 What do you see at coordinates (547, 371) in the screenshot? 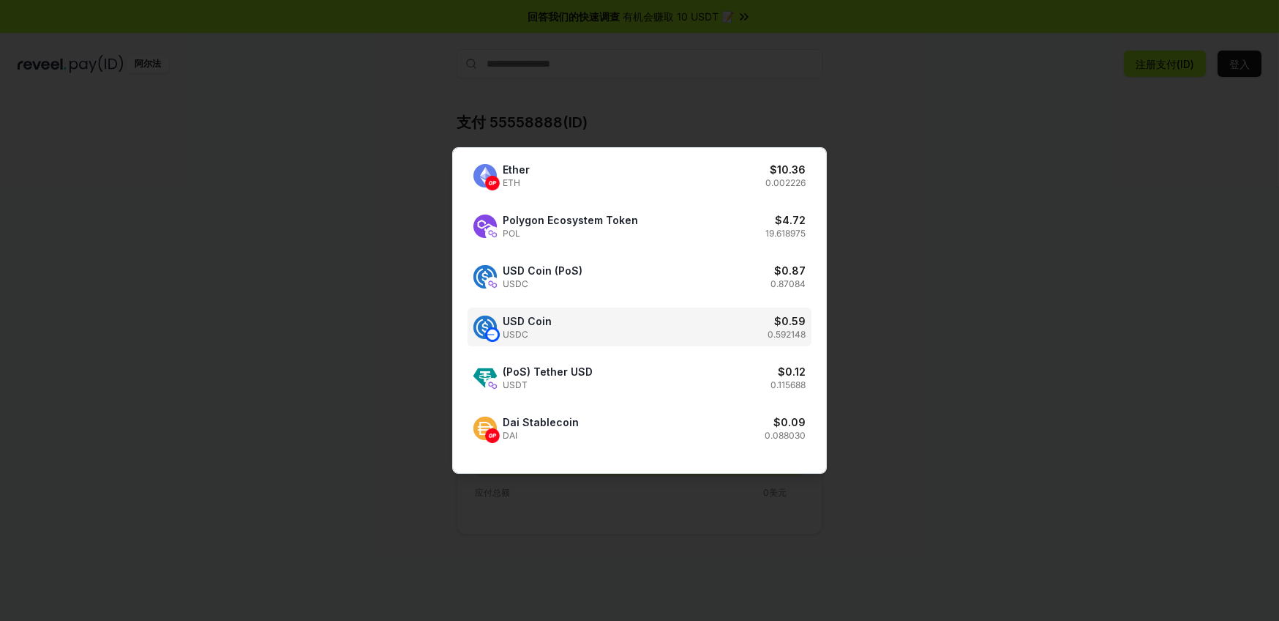
I see `span: (PoS) Tether USD` at bounding box center [547, 371].